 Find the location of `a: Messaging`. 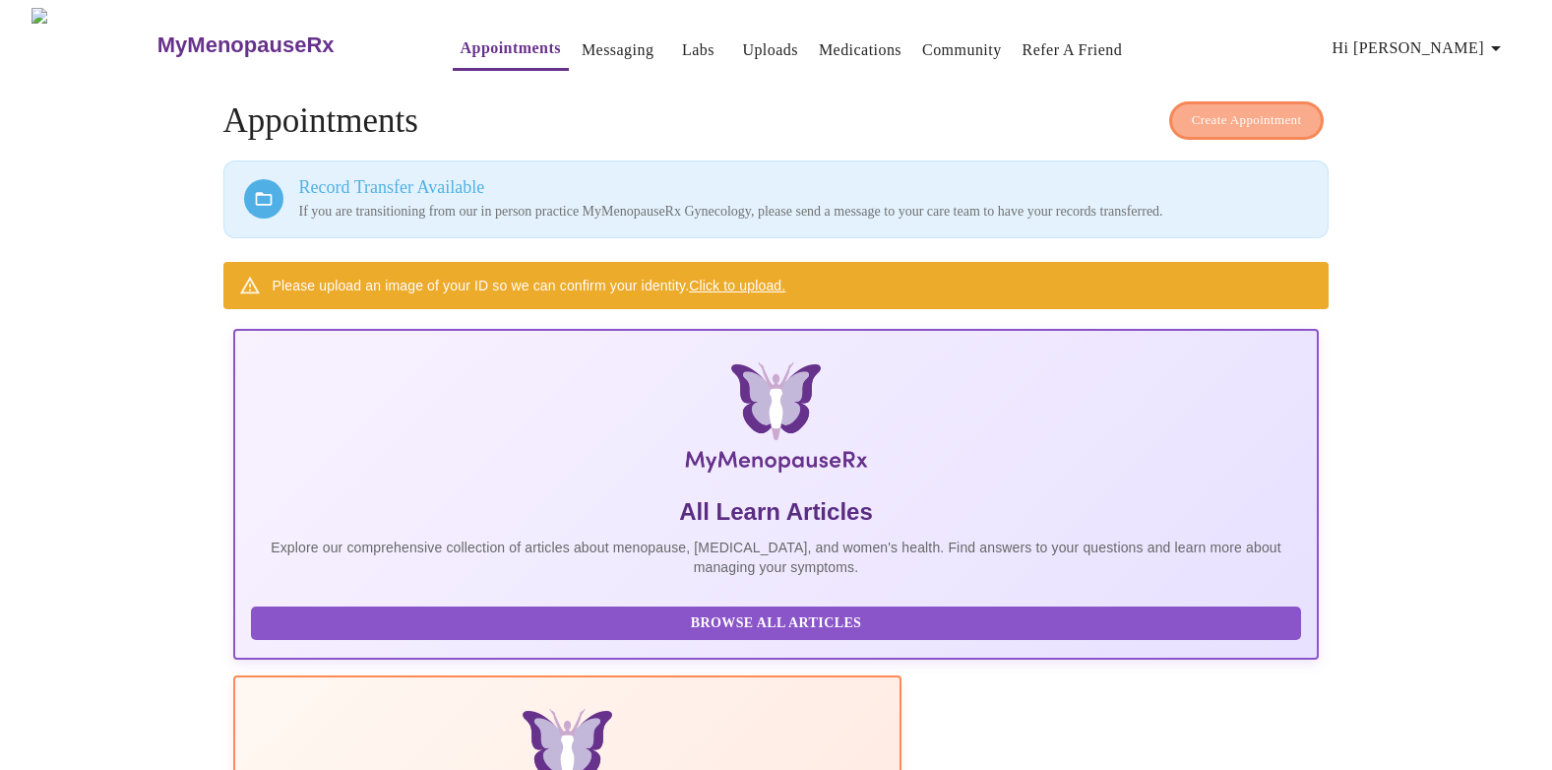

a: Messaging is located at coordinates (617, 50).